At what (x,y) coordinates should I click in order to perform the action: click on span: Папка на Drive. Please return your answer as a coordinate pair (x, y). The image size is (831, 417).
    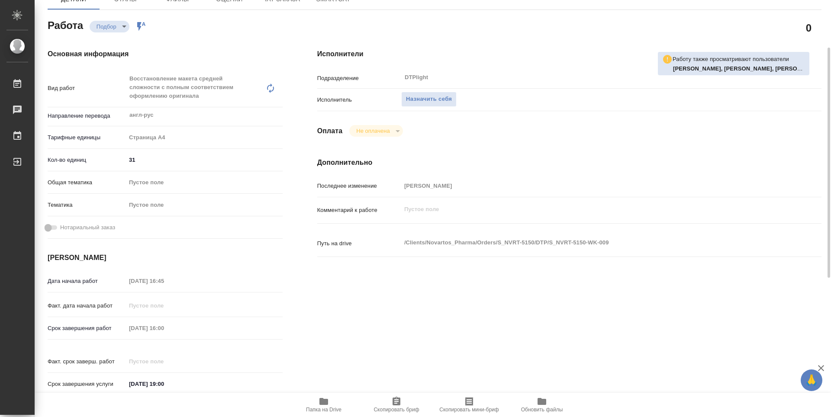
    Looking at the image, I should click on (324, 410).